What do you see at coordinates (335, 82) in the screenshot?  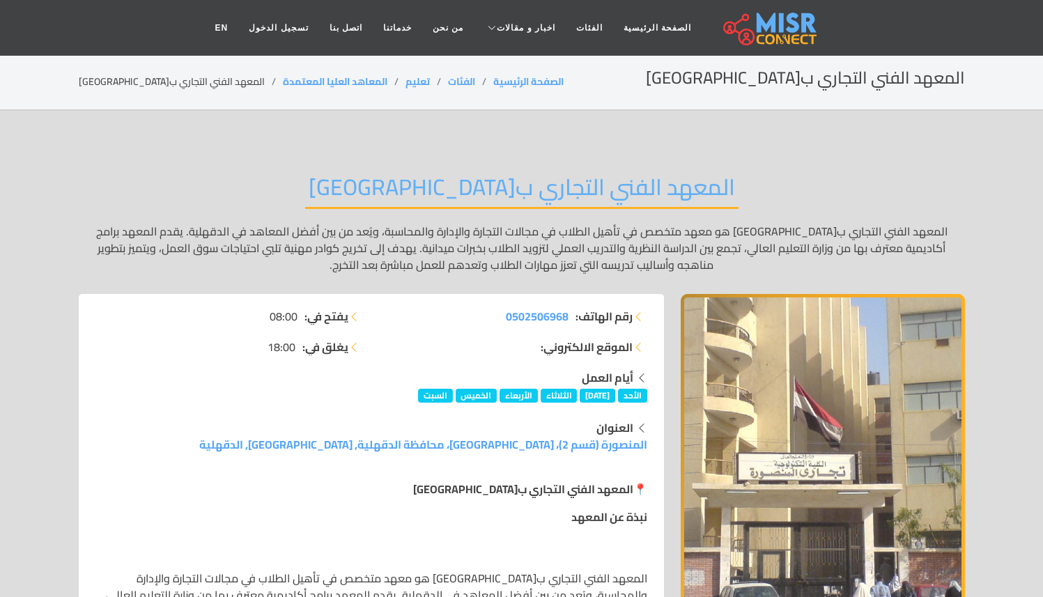 I see `a: المعاهد العليا المعتمدة` at bounding box center [335, 82].